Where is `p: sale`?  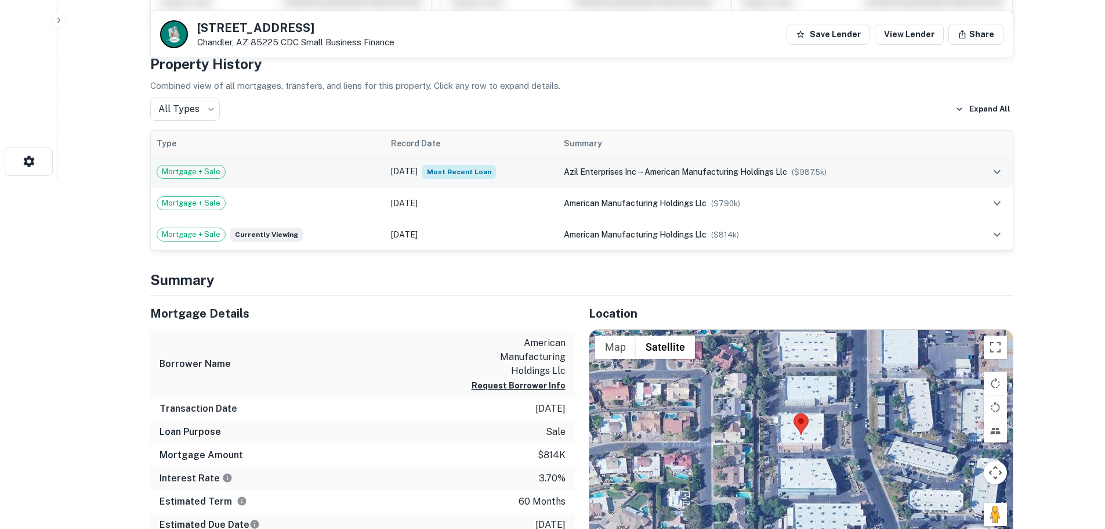
p: sale is located at coordinates (556, 432).